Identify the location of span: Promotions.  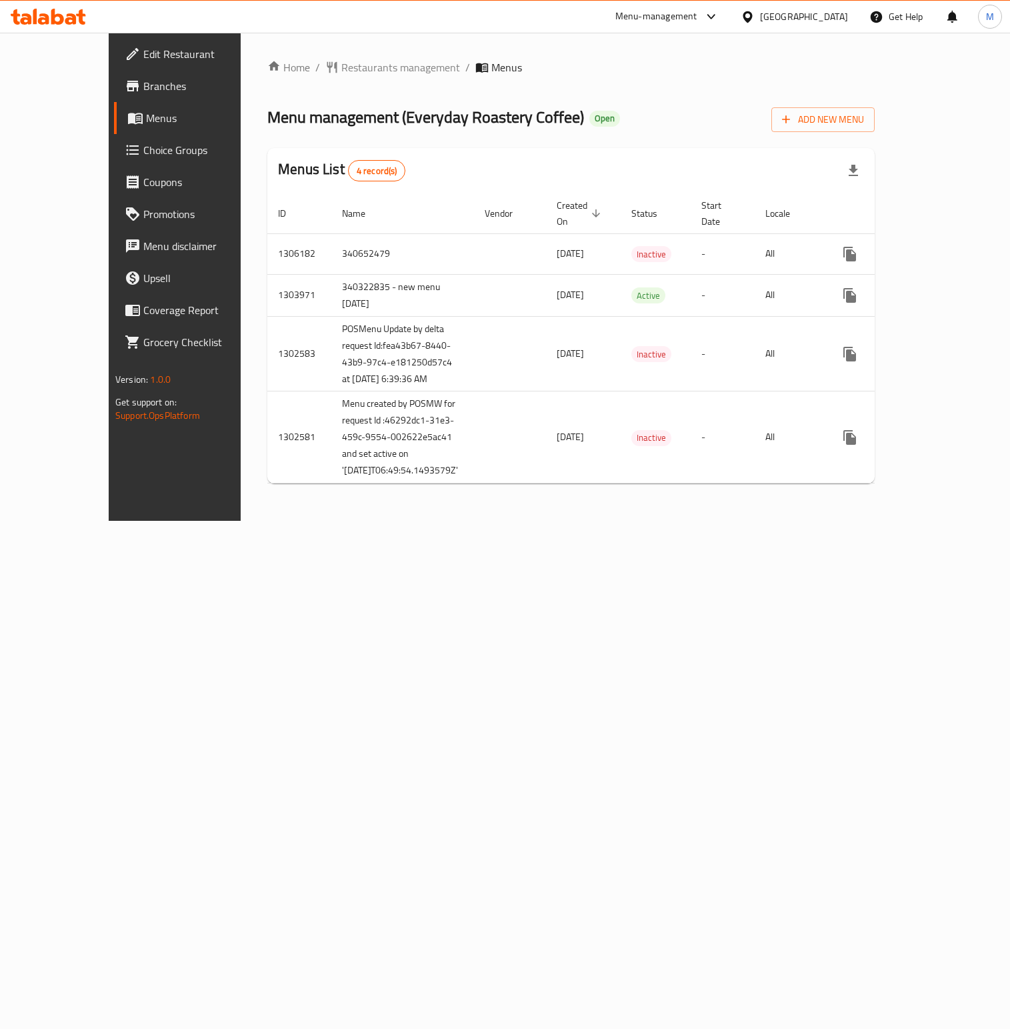
(205, 214).